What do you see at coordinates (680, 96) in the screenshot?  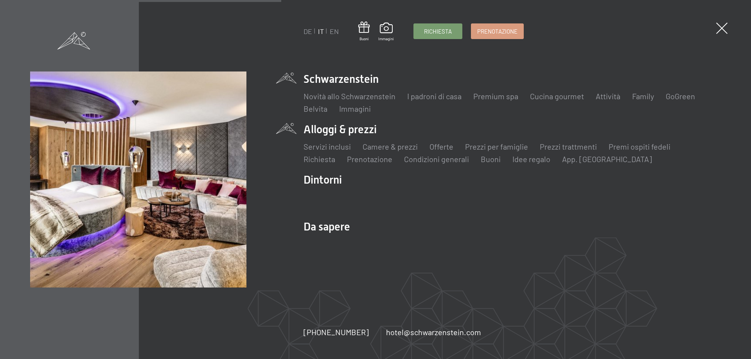 I see `a: GoGreen` at bounding box center [680, 96].